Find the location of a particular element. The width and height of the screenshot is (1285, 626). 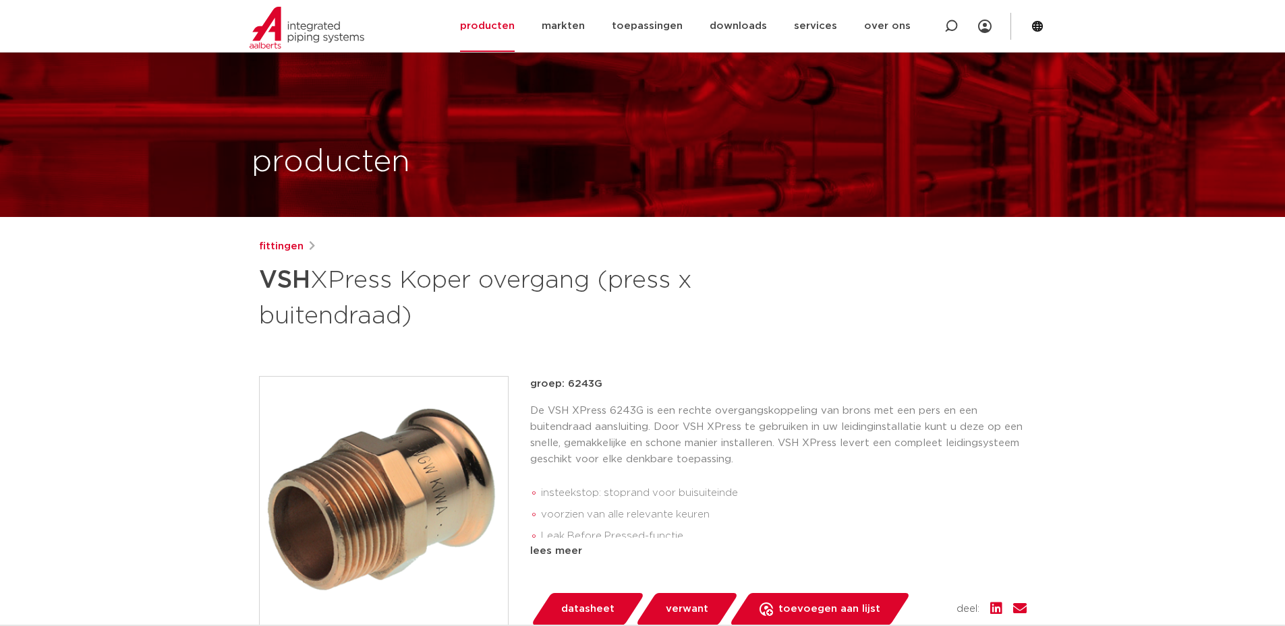

li: Leak Before Pressed-functie is located at coordinates (784, 537).